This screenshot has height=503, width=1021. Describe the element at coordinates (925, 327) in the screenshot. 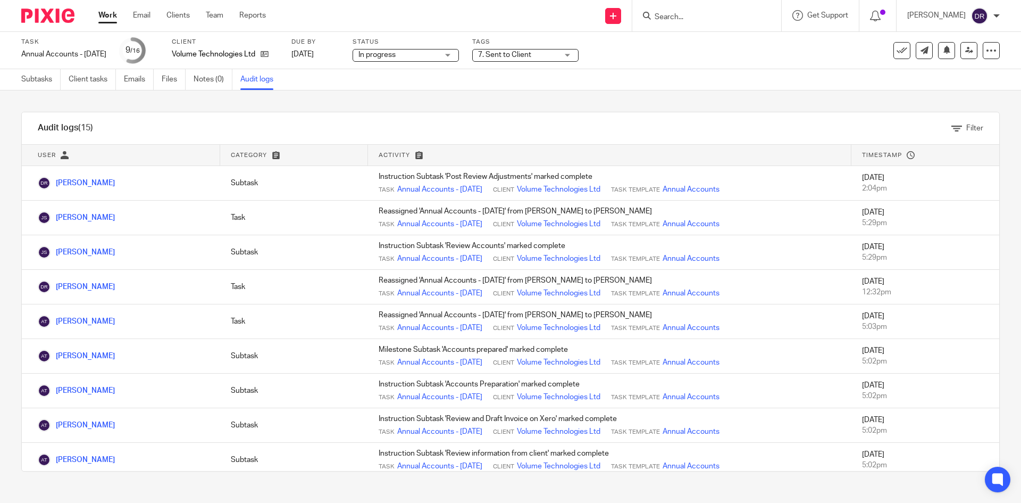

I see `div: 5:03pm` at that location.